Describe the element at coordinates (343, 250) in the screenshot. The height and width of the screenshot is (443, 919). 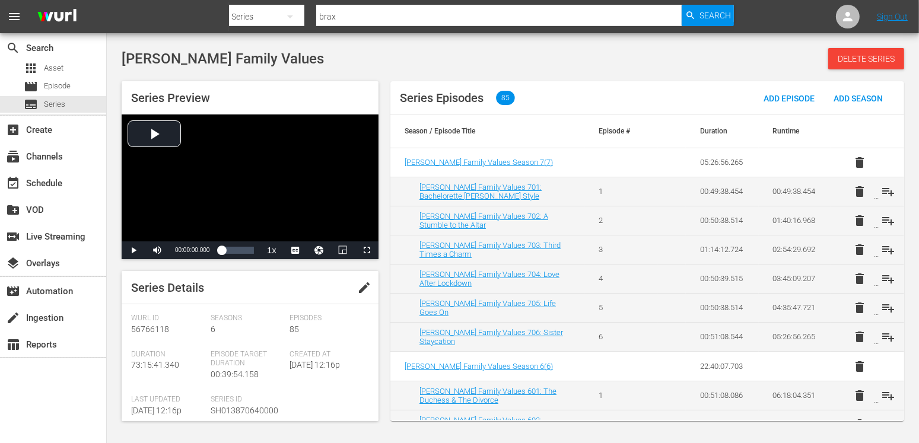
I see `button: Picture-in-Picture` at that location.